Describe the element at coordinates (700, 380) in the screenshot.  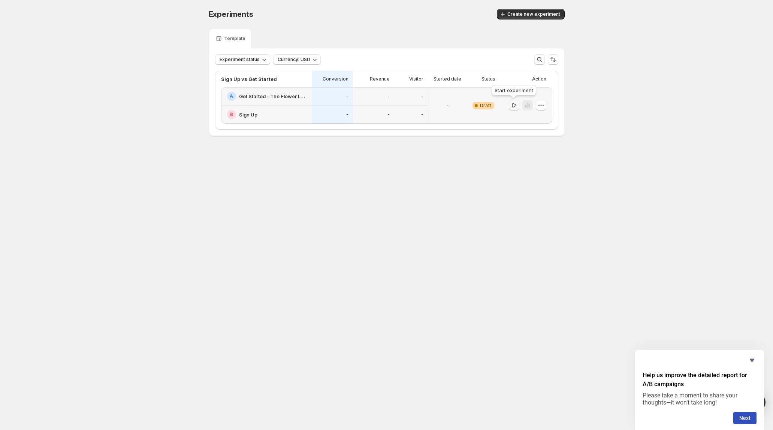
I see `h2: Help us improve the detailed report for A/B campaigns` at that location.